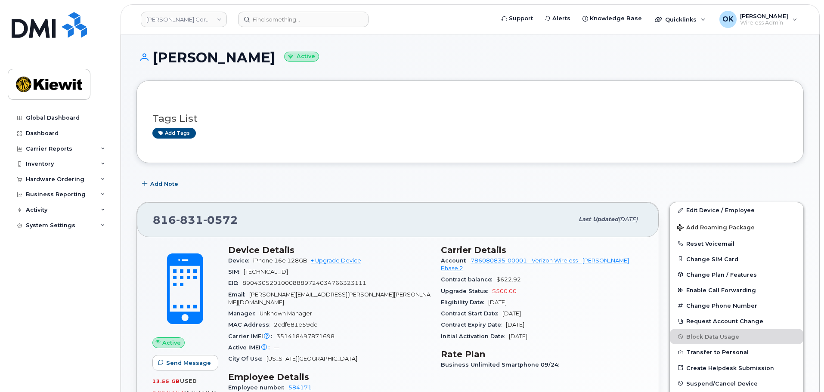 The width and height of the screenshot is (824, 392). I want to click on h3: Employee Details, so click(329, 377).